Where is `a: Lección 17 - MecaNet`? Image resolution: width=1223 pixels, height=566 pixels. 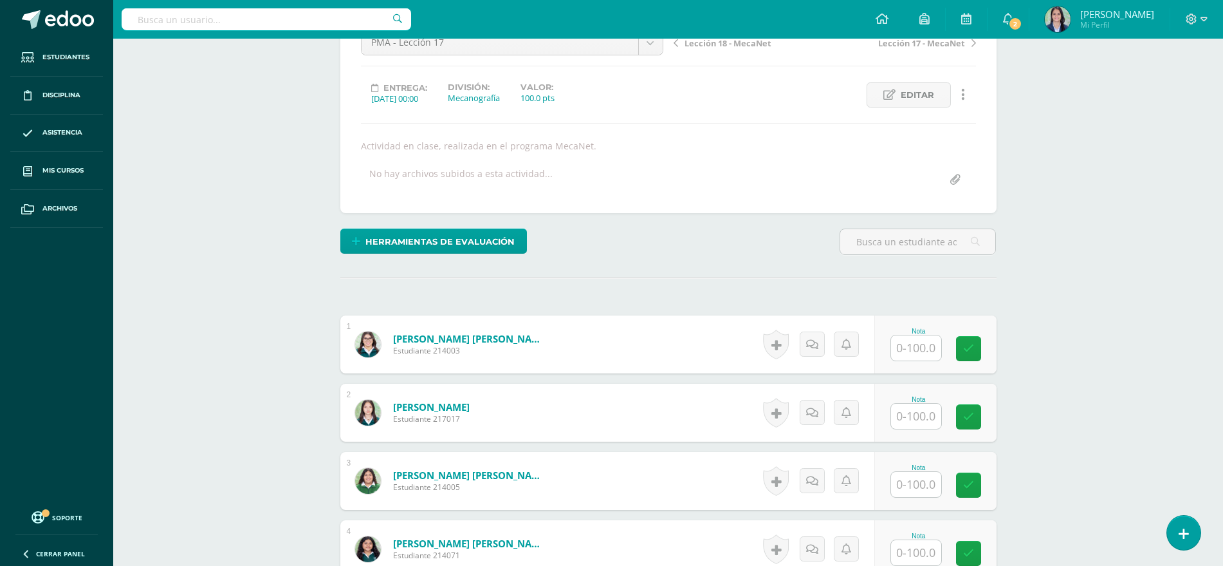 a: Lección 17 - MecaNet is located at coordinates (900, 42).